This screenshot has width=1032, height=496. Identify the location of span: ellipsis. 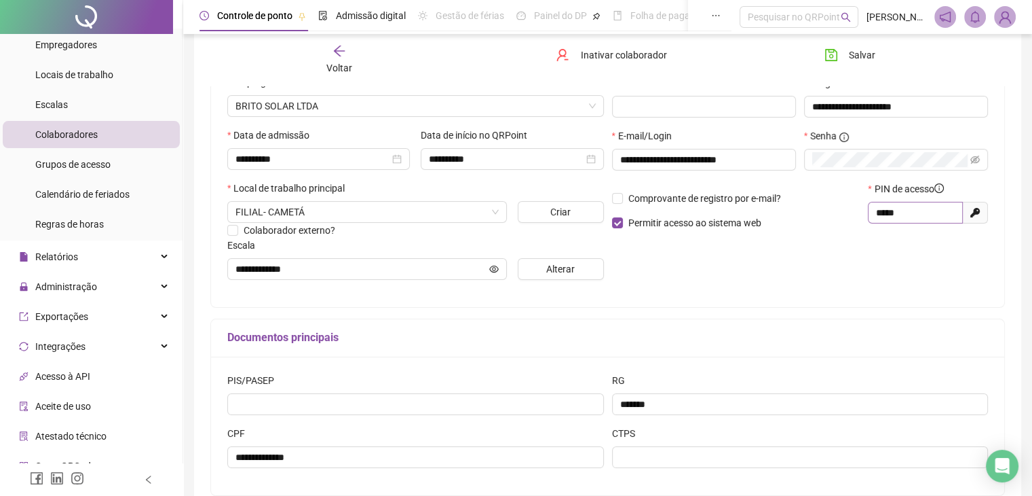
(716, 16).